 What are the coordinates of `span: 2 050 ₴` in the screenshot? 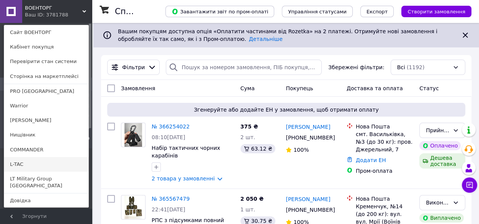 It's located at (252, 199).